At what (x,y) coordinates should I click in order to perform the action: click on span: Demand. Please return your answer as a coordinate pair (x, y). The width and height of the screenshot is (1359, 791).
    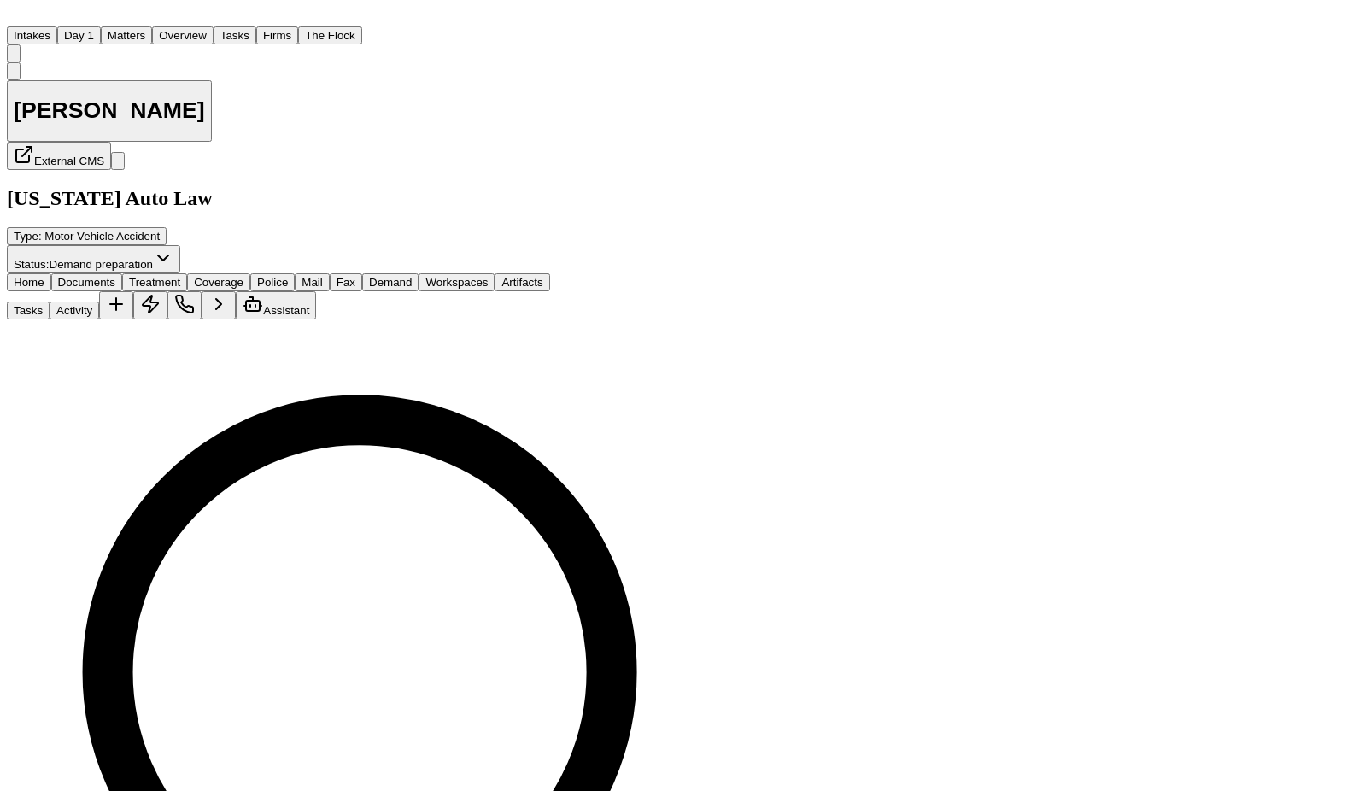
    Looking at the image, I should click on (390, 282).